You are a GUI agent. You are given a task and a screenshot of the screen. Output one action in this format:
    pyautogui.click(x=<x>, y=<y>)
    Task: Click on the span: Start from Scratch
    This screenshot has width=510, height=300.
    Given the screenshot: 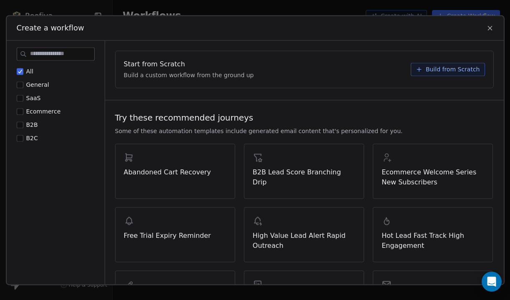 What is the action you would take?
    pyautogui.click(x=154, y=64)
    